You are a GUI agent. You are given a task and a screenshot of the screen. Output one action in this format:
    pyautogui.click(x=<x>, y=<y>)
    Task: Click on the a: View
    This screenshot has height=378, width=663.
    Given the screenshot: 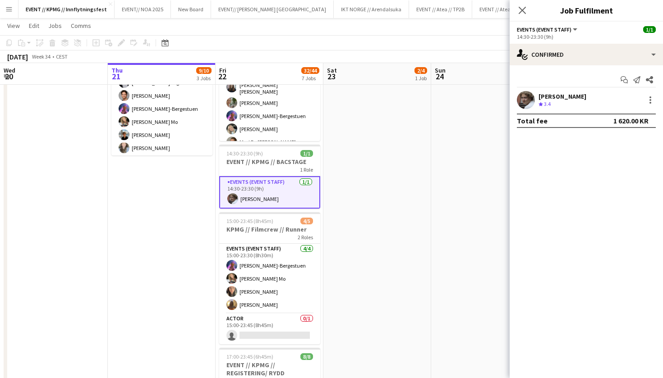 What is the action you would take?
    pyautogui.click(x=14, y=26)
    